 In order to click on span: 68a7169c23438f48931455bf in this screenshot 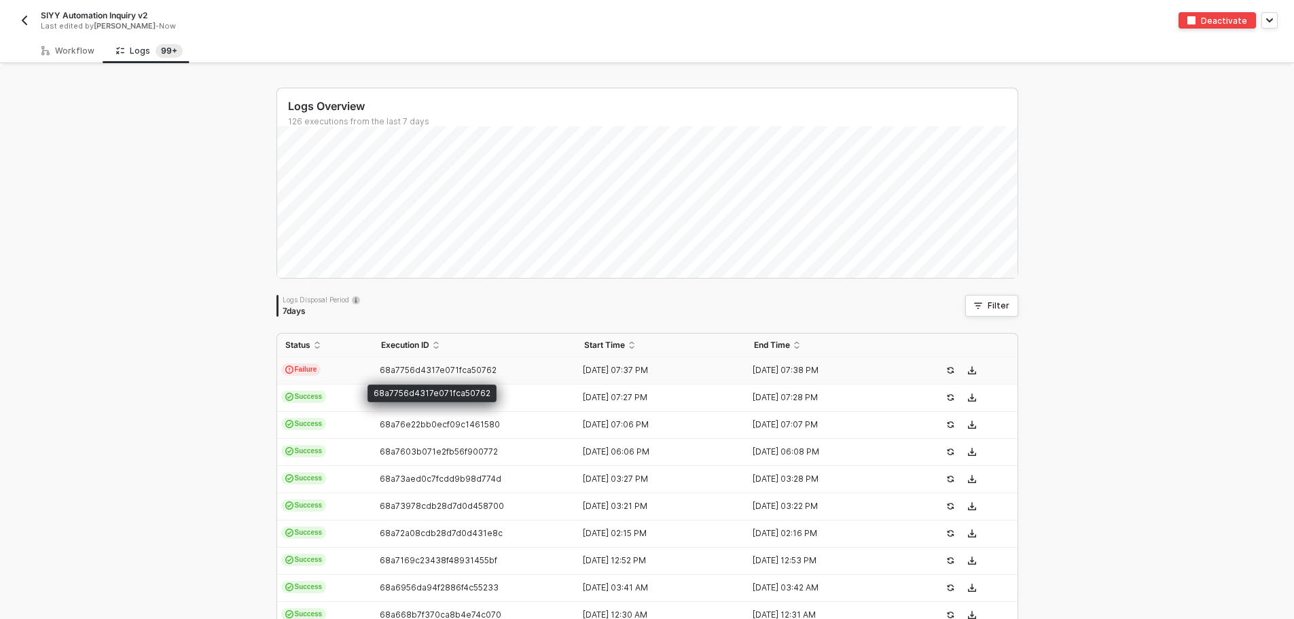, I will do `click(438, 560)`.